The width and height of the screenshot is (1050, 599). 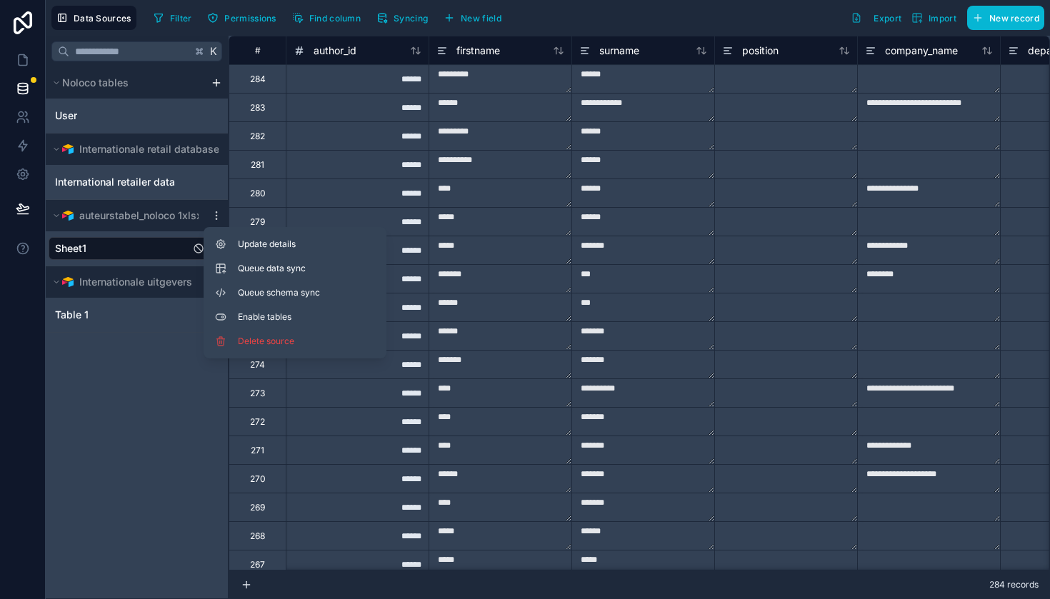 What do you see at coordinates (619, 51) in the screenshot?
I see `span: surname` at bounding box center [619, 51].